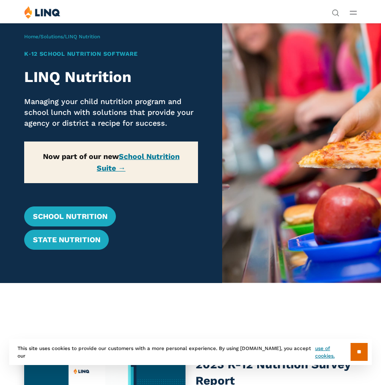 The width and height of the screenshot is (381, 385). Describe the element at coordinates (335, 12) in the screenshot. I see `button: Open Search Bar` at that location.